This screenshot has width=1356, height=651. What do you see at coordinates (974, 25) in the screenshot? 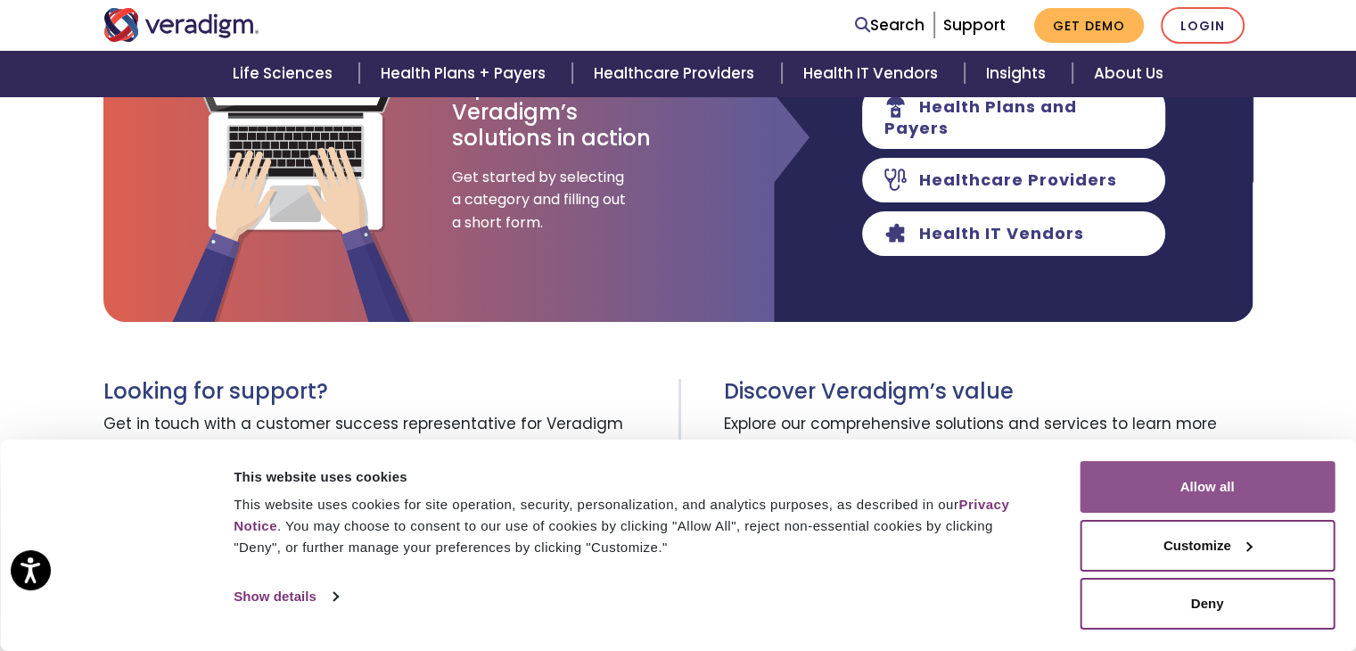
I see `a: Support` at bounding box center [974, 25].